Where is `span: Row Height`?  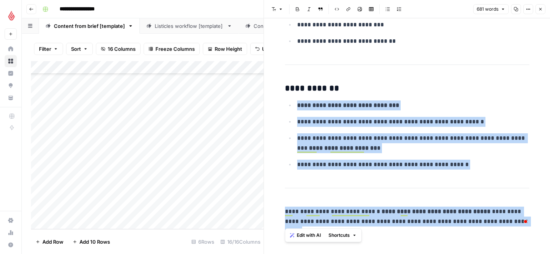 span: Row Height is located at coordinates (228, 49).